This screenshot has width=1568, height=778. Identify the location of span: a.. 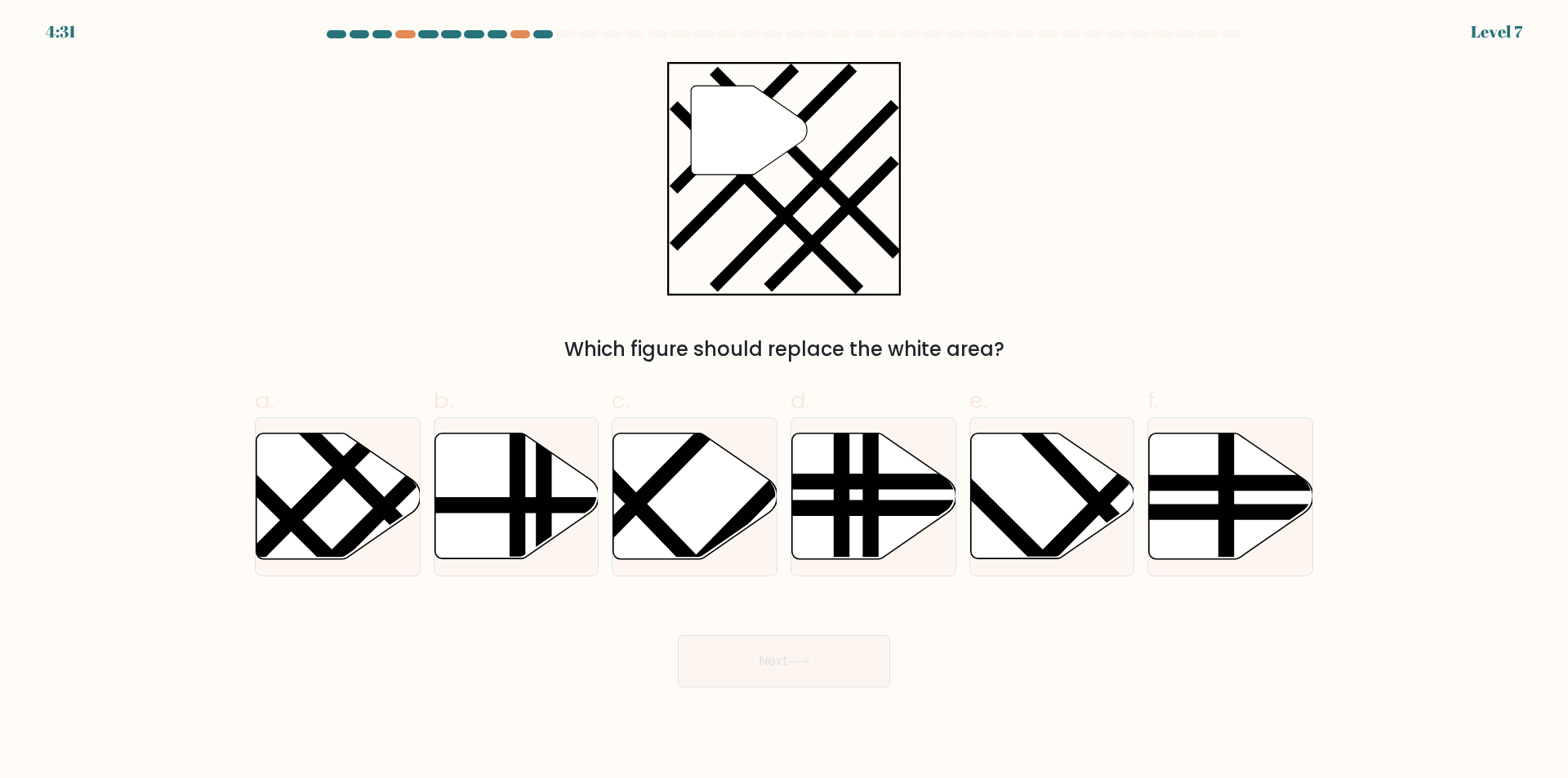
(265, 400).